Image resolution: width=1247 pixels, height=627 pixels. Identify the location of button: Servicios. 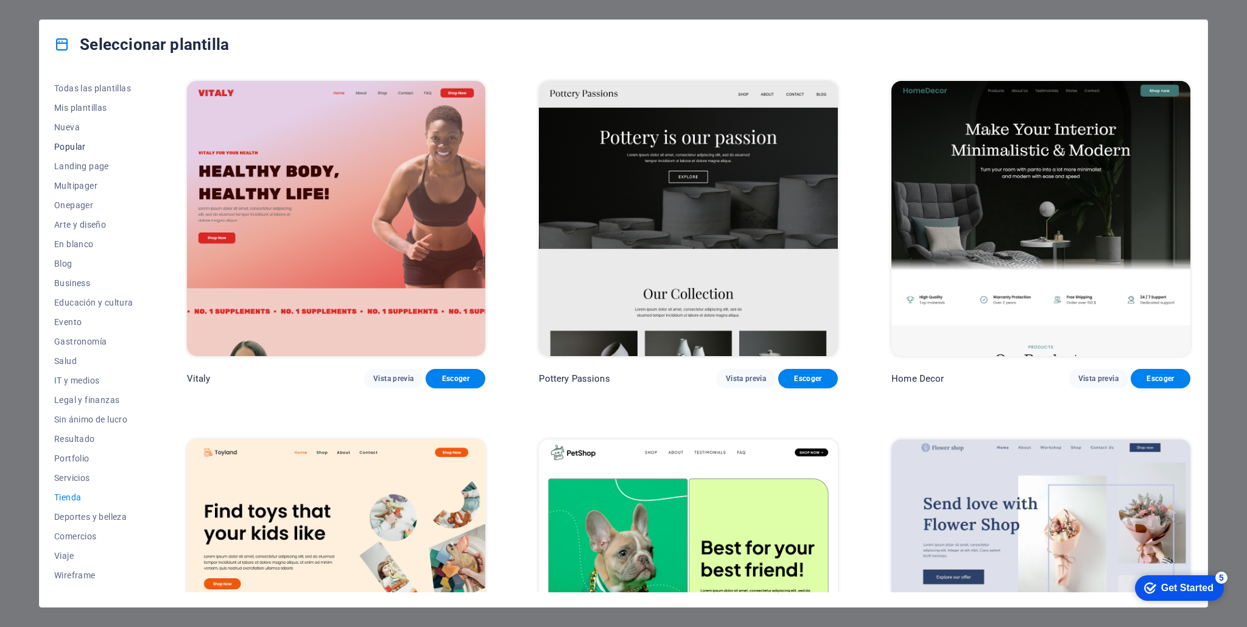
(94, 478).